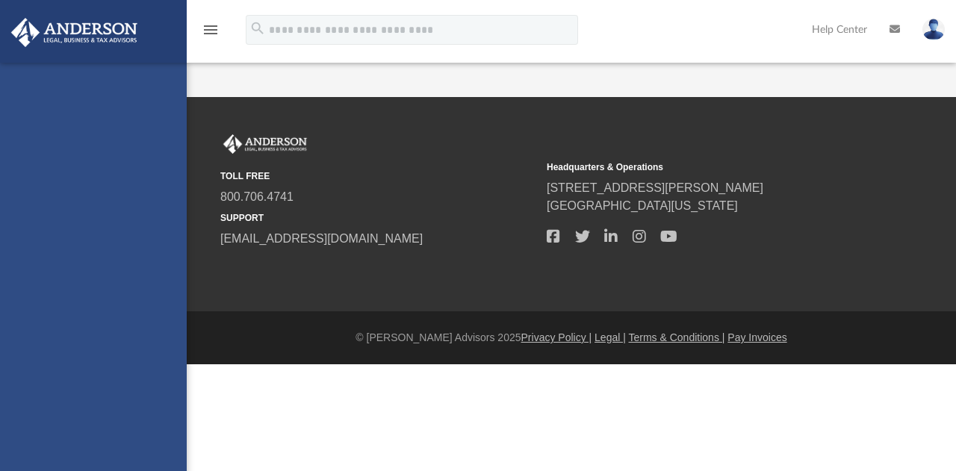 The width and height of the screenshot is (956, 471). I want to click on a: 800.706.4741, so click(257, 196).